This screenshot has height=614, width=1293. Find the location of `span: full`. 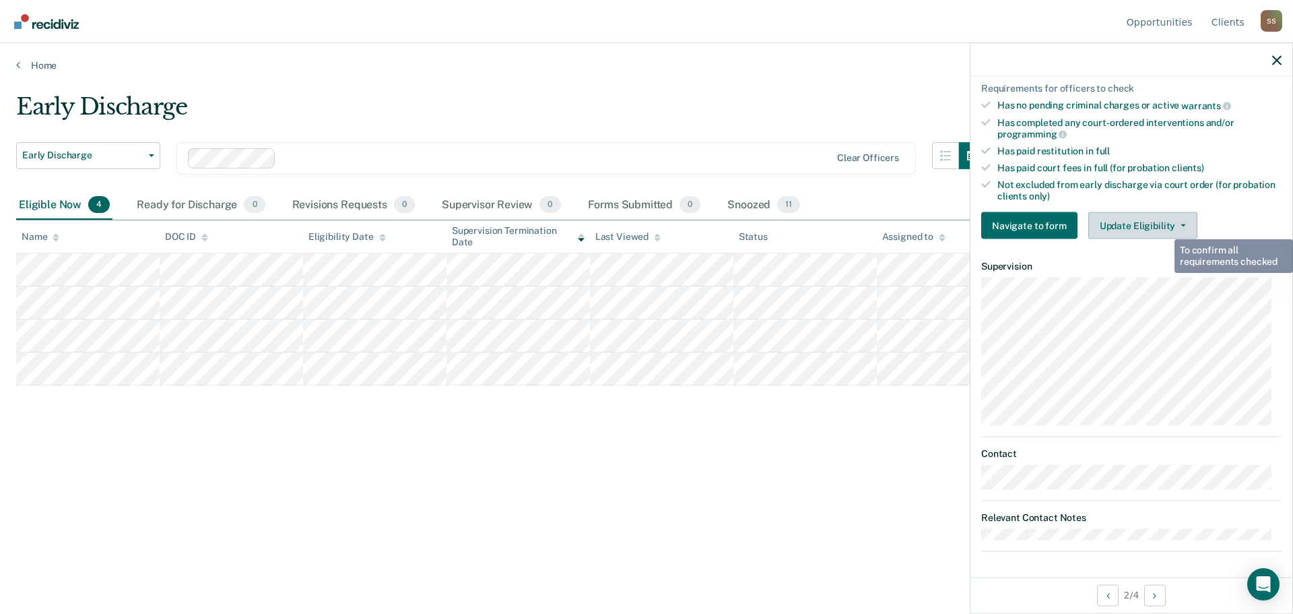

span: full is located at coordinates (1103, 151).